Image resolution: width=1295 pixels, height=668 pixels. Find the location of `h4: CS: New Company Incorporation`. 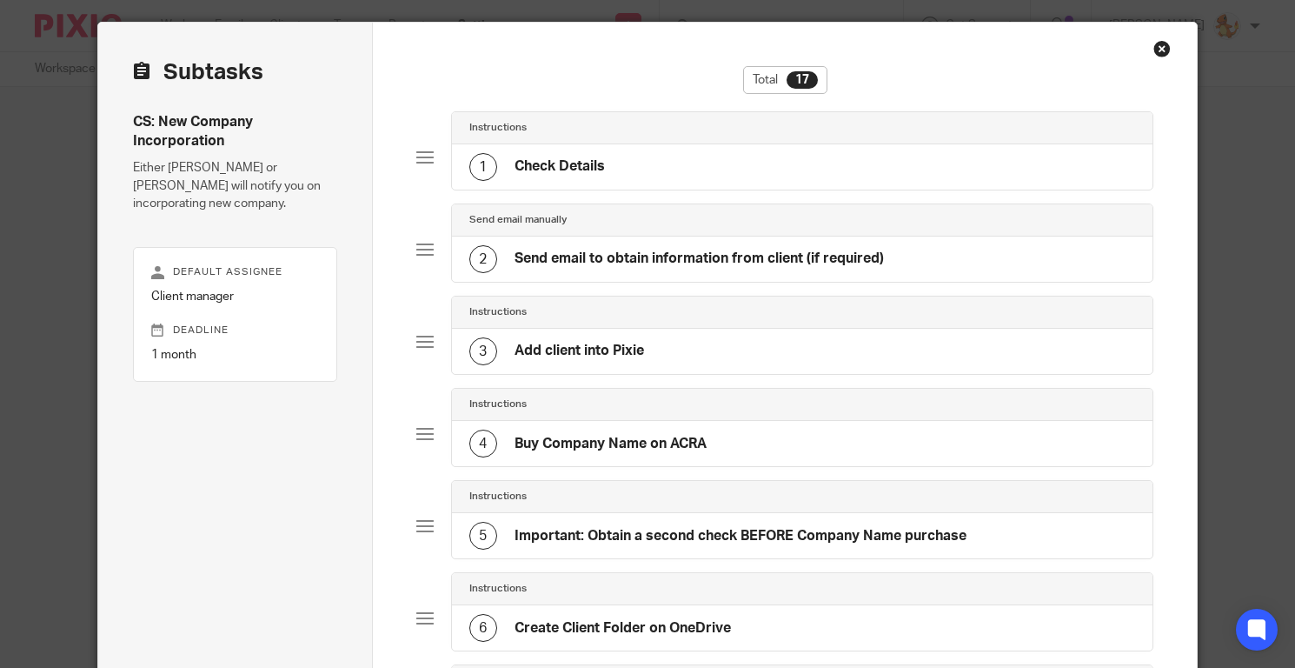

h4: CS: New Company Incorporation is located at coordinates (235, 131).